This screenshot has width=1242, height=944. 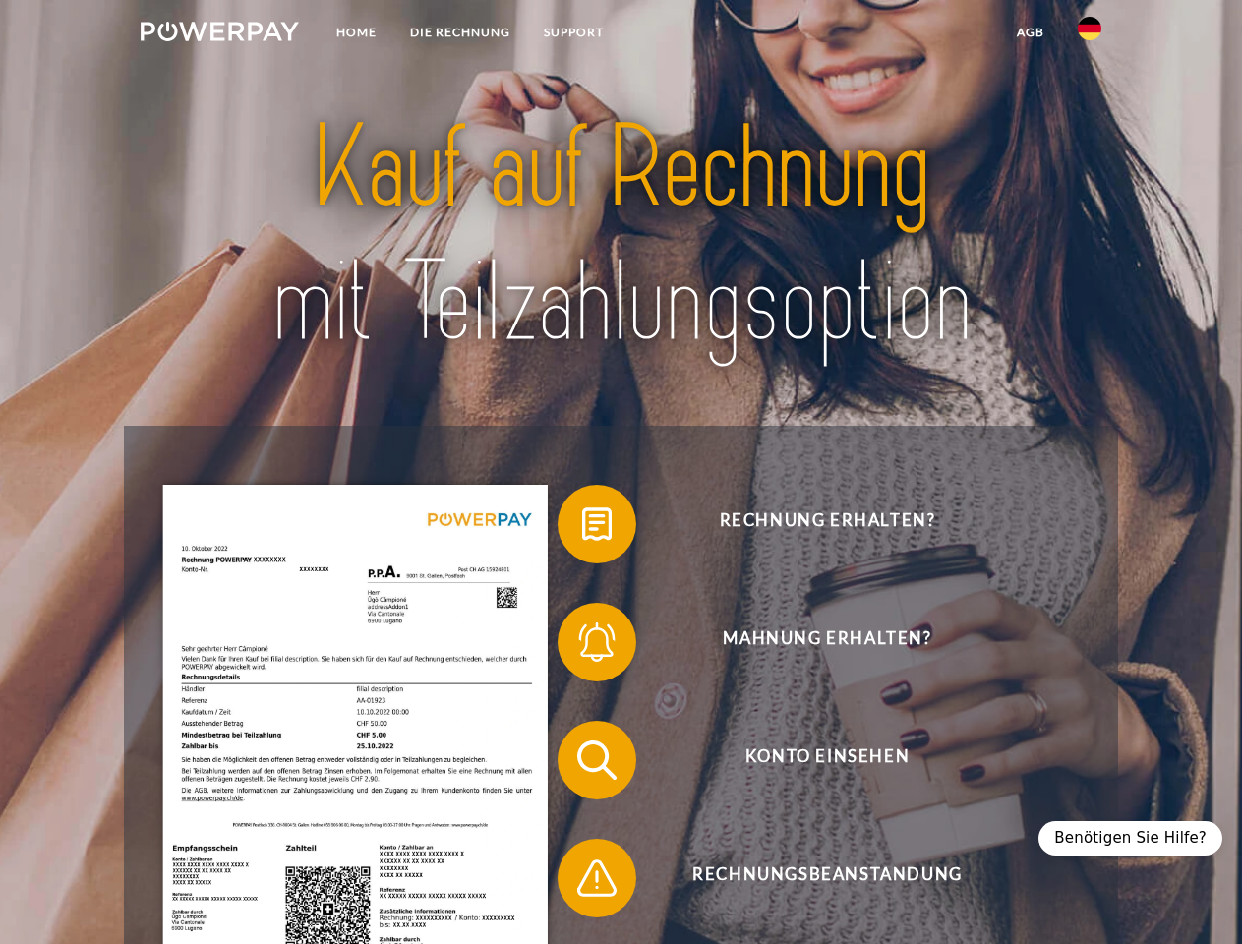 I want to click on button: Rechnungsbeanstandung, so click(x=813, y=878).